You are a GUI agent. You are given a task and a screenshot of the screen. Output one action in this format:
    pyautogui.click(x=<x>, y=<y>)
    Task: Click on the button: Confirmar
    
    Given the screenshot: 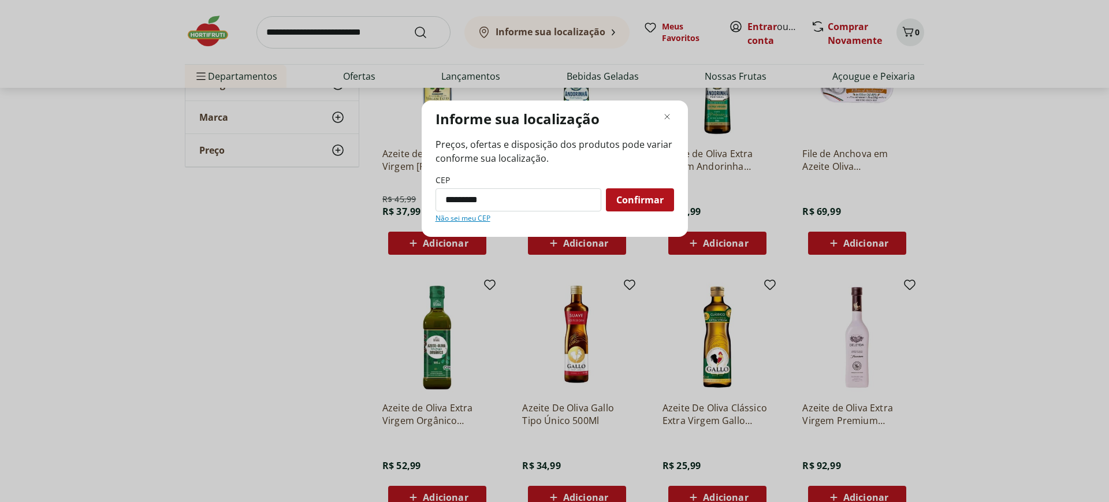 What is the action you would take?
    pyautogui.click(x=640, y=200)
    